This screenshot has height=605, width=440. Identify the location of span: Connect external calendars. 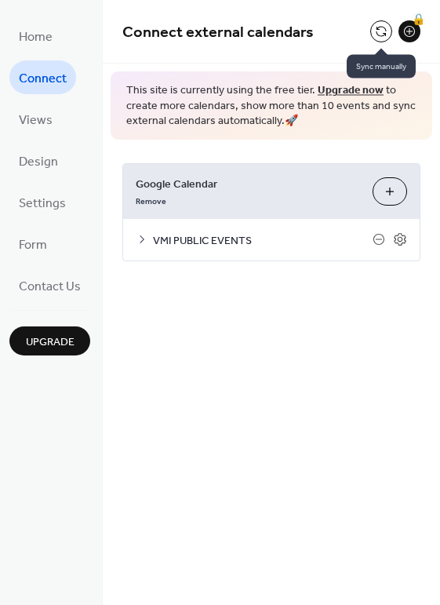
(218, 32).